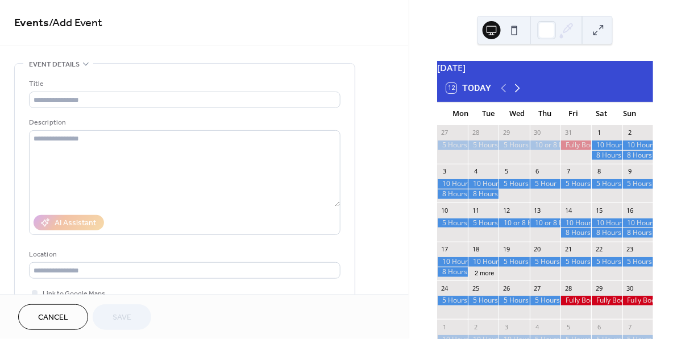  Describe the element at coordinates (76, 23) in the screenshot. I see `span: / Add Event` at that location.